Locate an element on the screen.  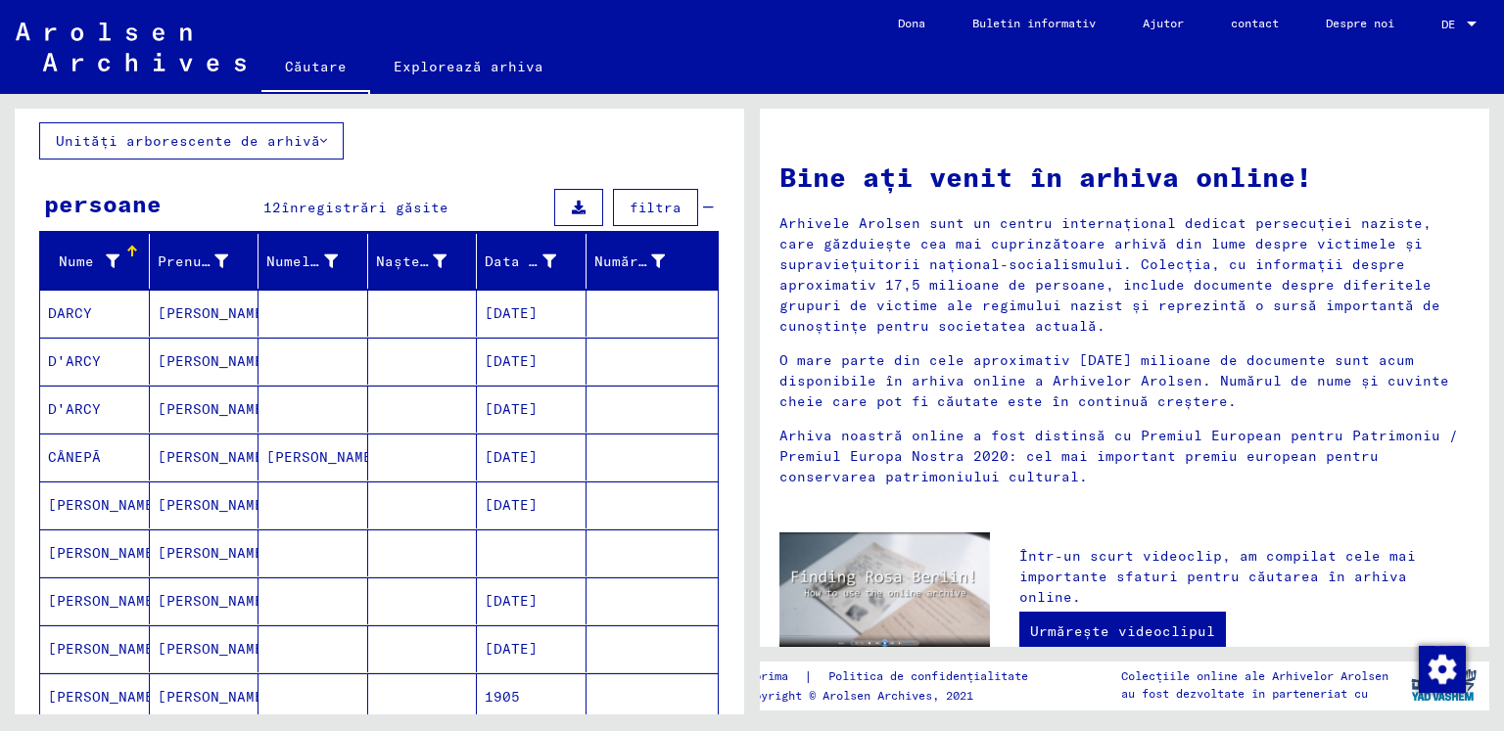
font: persoane is located at coordinates (103, 204).